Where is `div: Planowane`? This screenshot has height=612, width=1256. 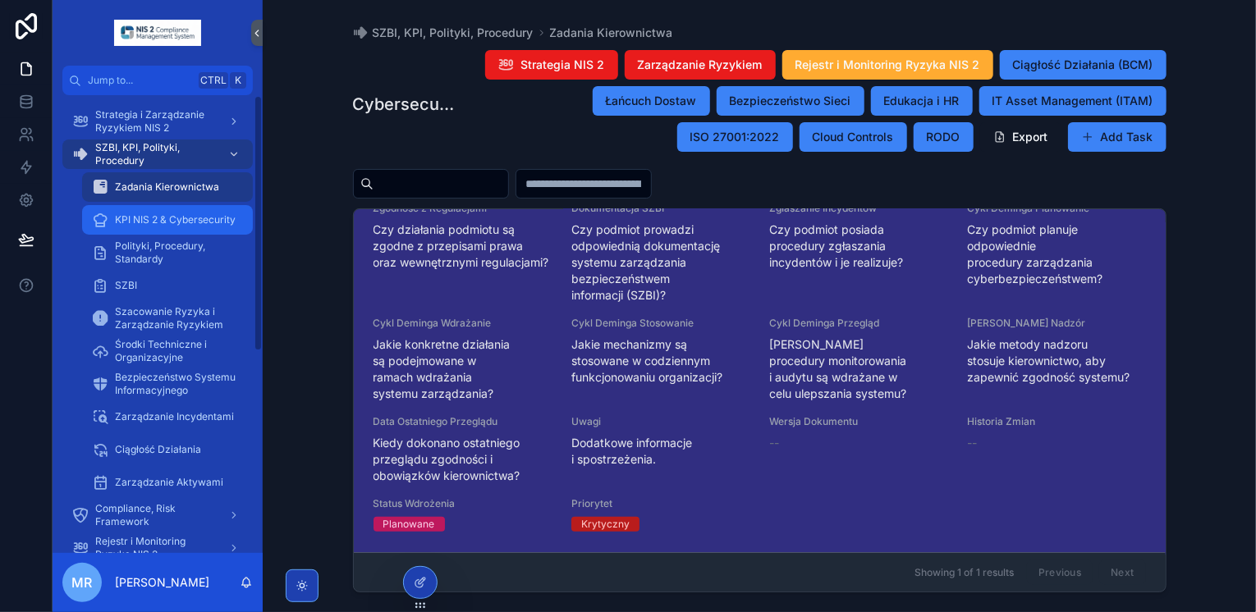
div: Planowane is located at coordinates (409, 525).